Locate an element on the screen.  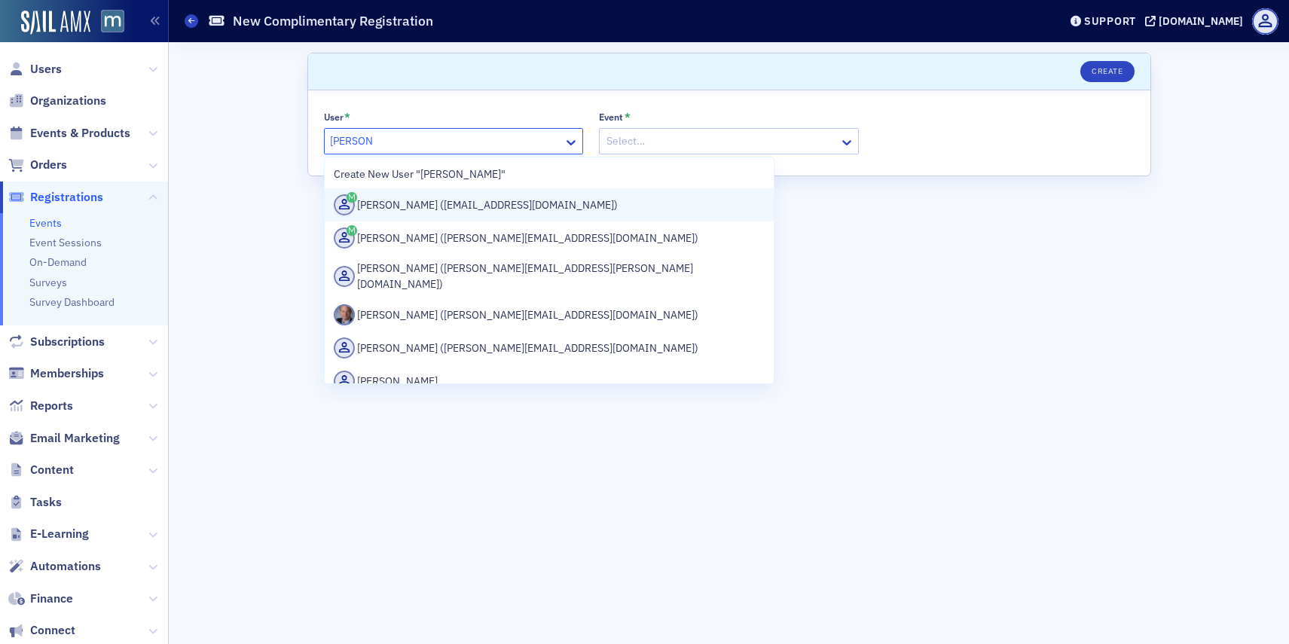
a: Memberships is located at coordinates (56, 374).